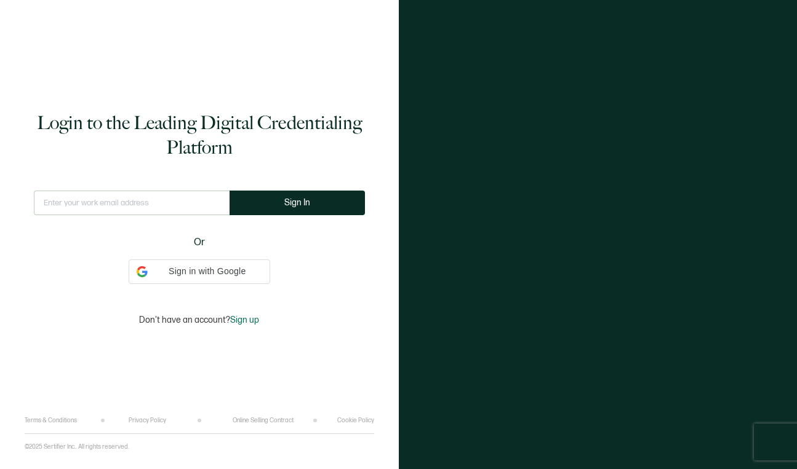 This screenshot has width=797, height=469. I want to click on input: Enter your work email address, so click(132, 203).